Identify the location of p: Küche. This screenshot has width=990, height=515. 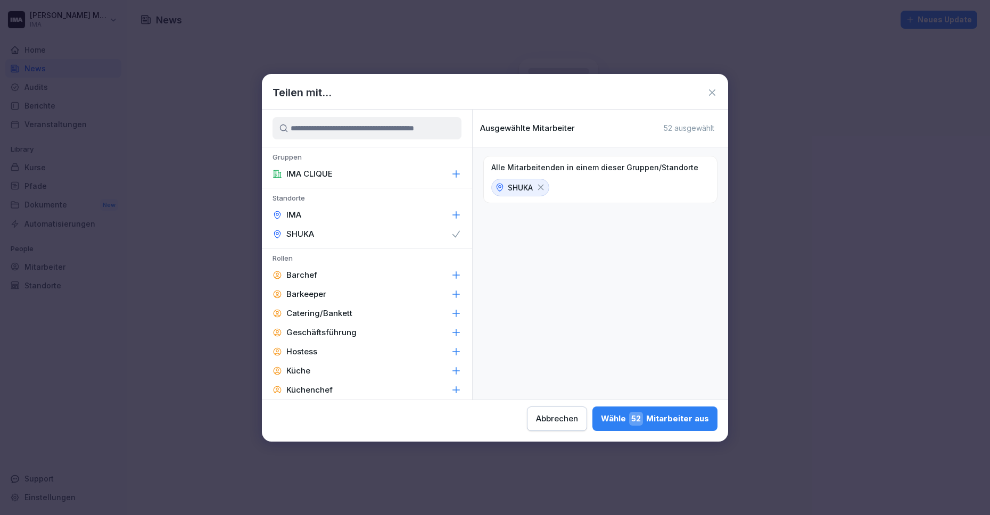
(298, 371).